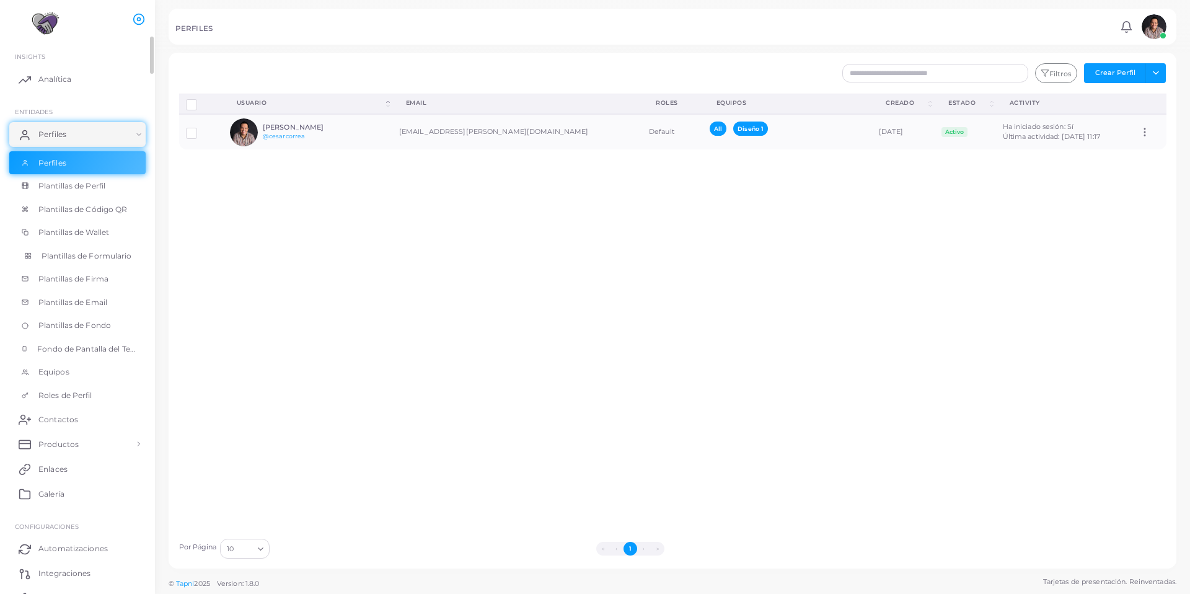 The width and height of the screenshot is (1190, 594). What do you see at coordinates (77, 79) in the screenshot?
I see `a: Analítica` at bounding box center [77, 79].